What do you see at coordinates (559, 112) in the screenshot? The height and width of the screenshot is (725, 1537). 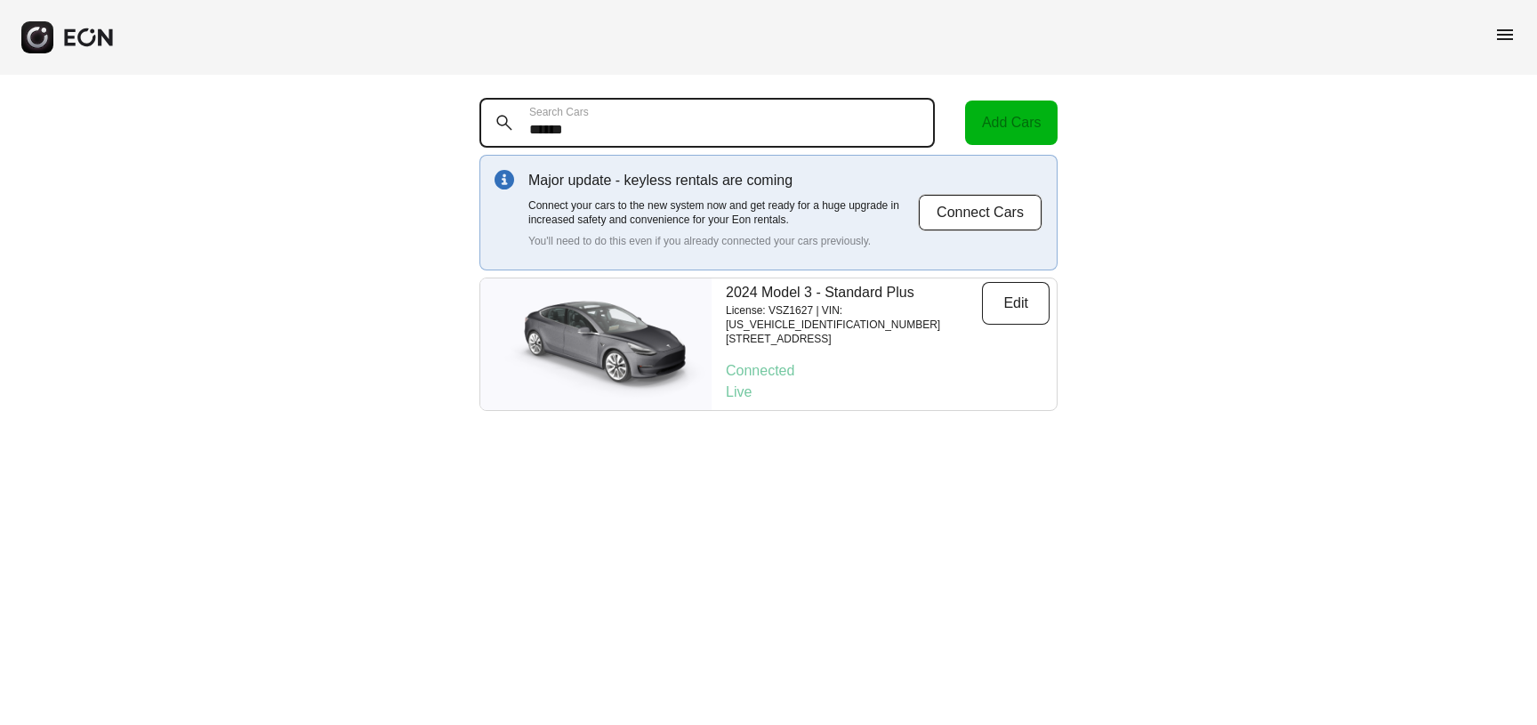 I see `label: Search Cars` at bounding box center [559, 112].